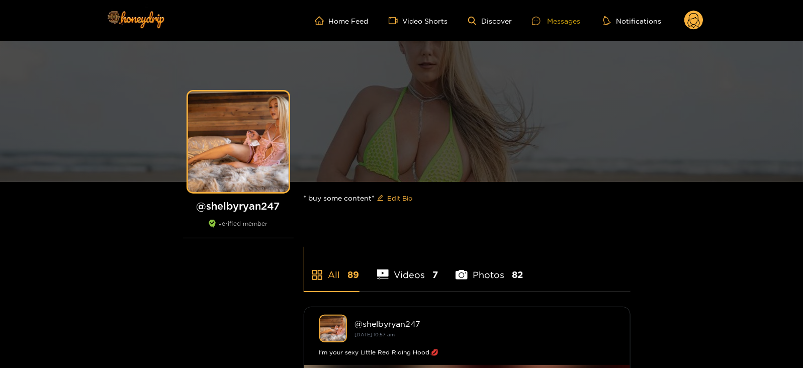 This screenshot has height=368, width=803. I want to click on span: edit, so click(380, 198).